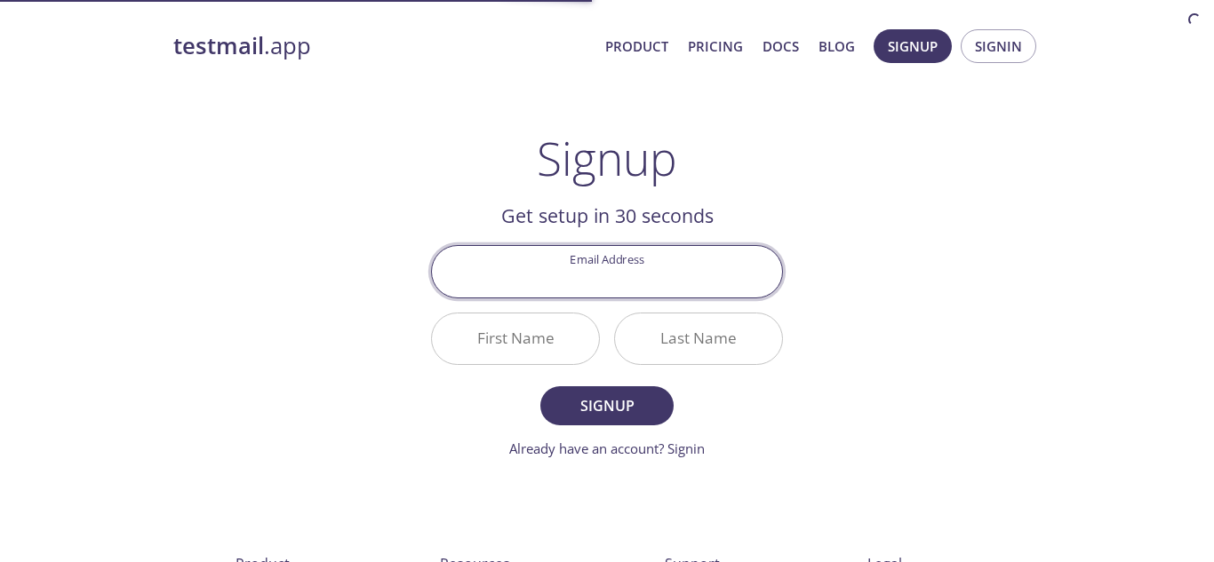 The image size is (1214, 562). I want to click on button: Signin, so click(998, 46).